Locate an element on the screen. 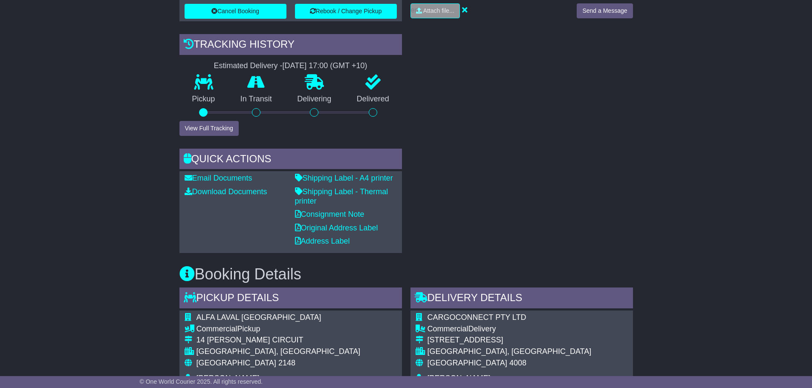 Image resolution: width=812 pixels, height=388 pixels. span: © One World Courier 2025. All rights reserved. is located at coordinates (201, 382).